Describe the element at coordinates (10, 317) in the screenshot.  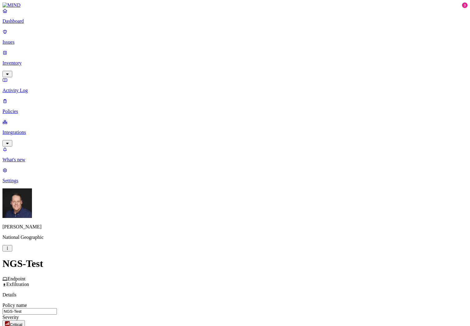
I see `label: Severity` at that location.